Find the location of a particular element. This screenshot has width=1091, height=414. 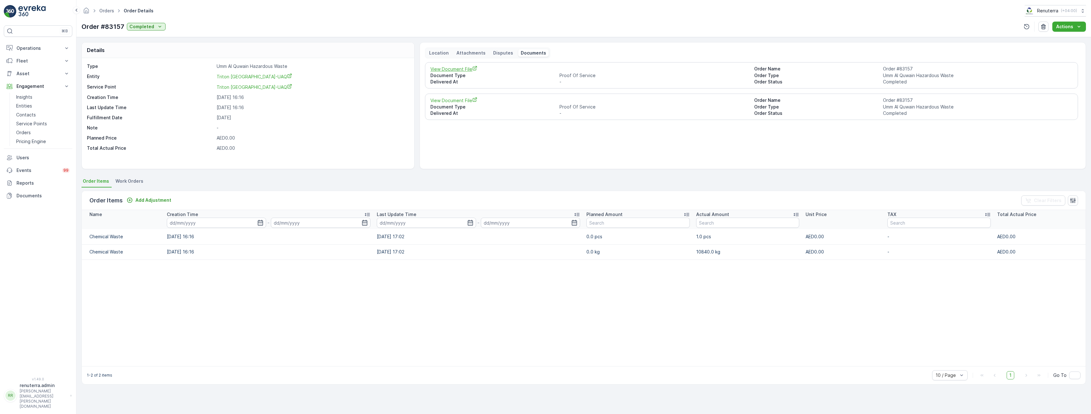

a: Insights is located at coordinates (43, 97).